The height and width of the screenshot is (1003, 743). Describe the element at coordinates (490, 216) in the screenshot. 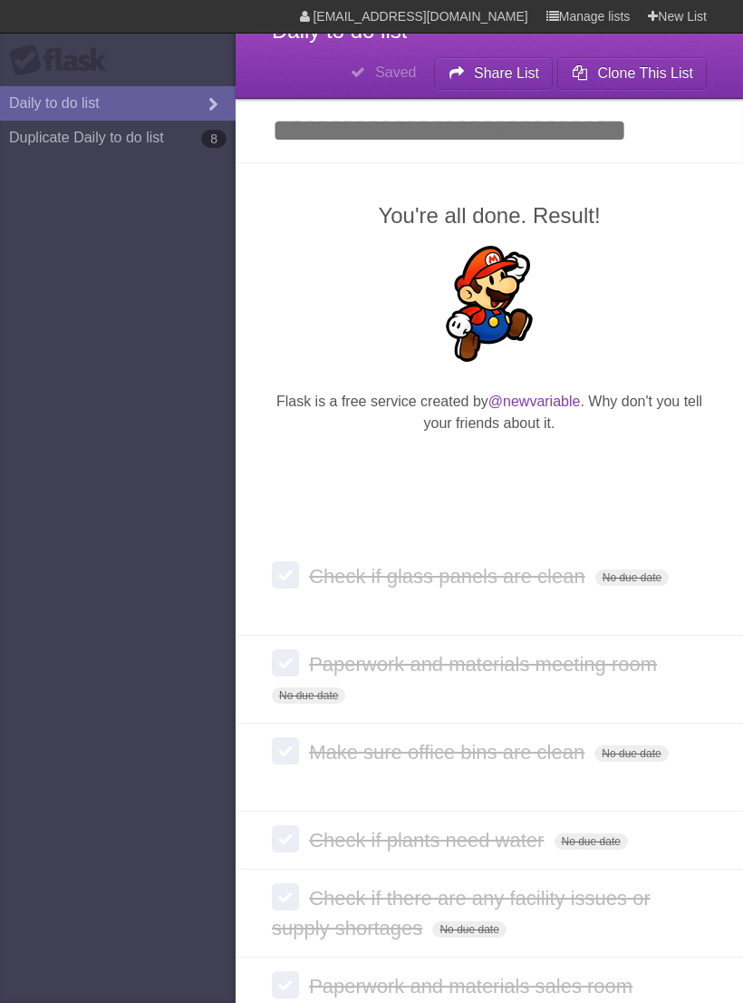

I see `h2: You're all done. Result!` at that location.